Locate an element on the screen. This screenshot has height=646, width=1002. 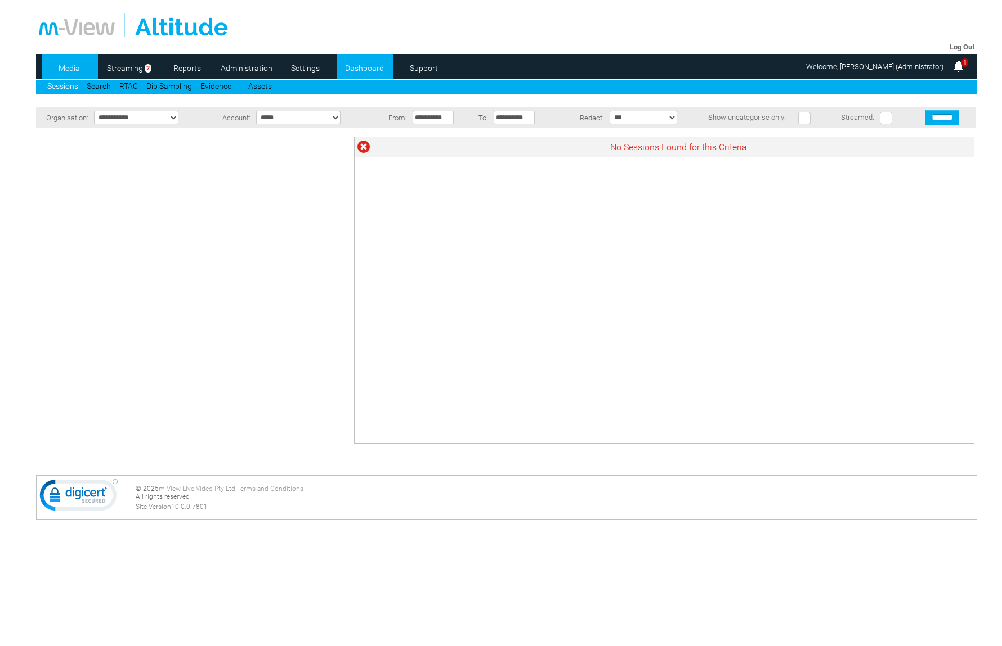
td: Organisation: is located at coordinates (64, 118).